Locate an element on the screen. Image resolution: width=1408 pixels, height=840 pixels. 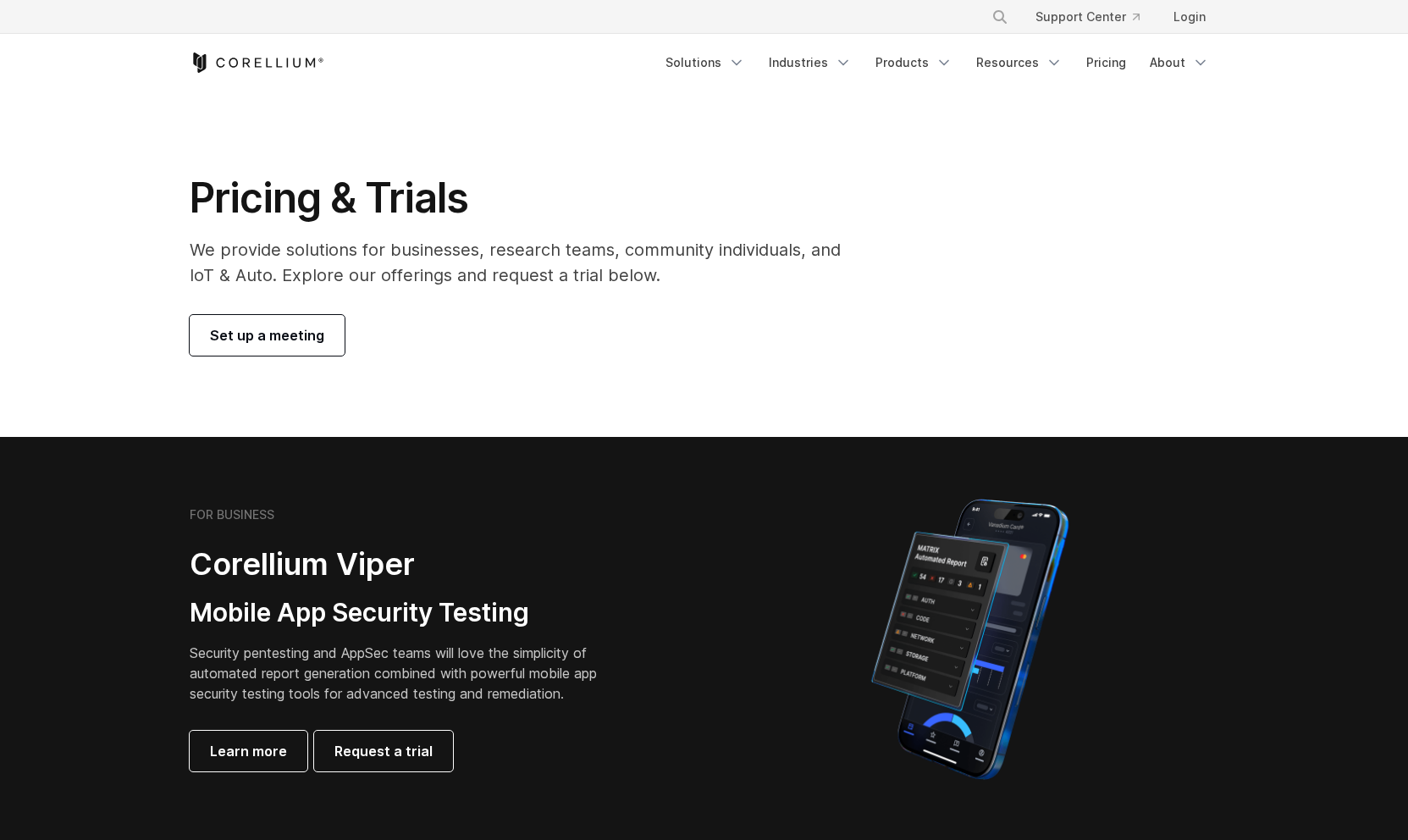
button: Search is located at coordinates (1000, 17).